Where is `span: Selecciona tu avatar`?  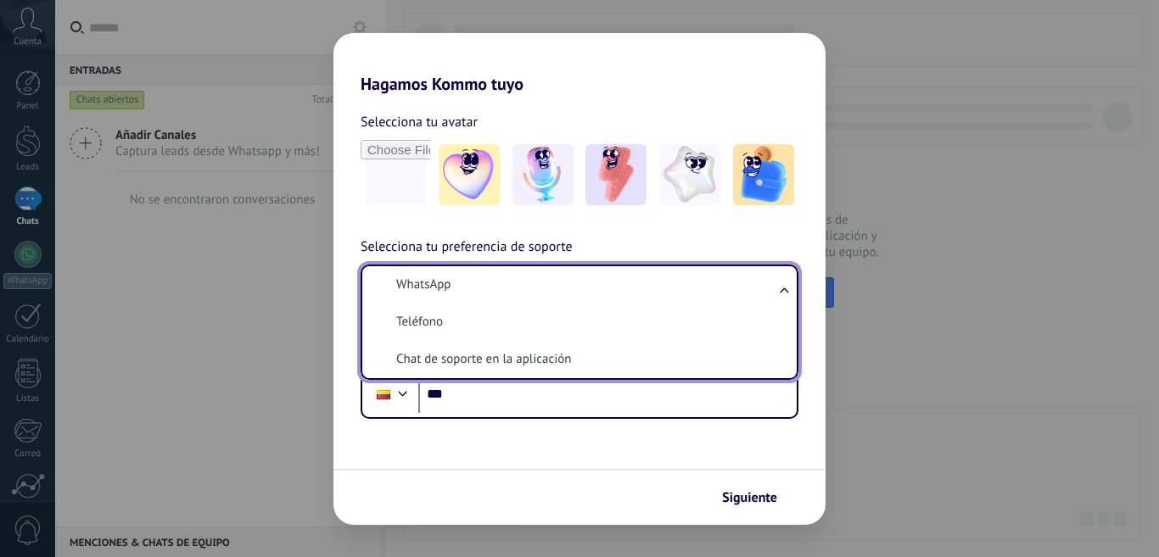
span: Selecciona tu avatar is located at coordinates (419, 122).